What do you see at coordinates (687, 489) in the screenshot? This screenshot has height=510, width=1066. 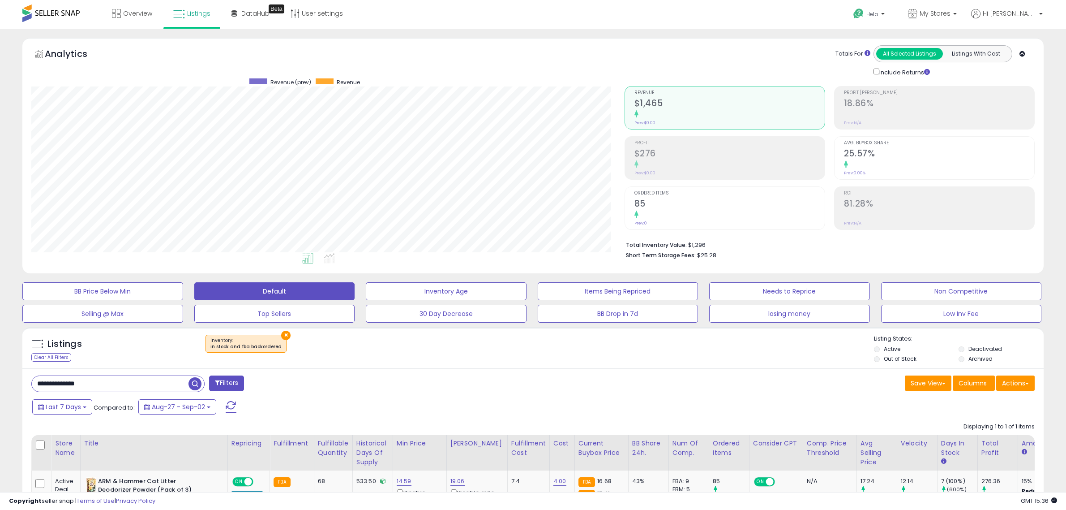 I see `div: FBM: 5` at bounding box center [687, 489].